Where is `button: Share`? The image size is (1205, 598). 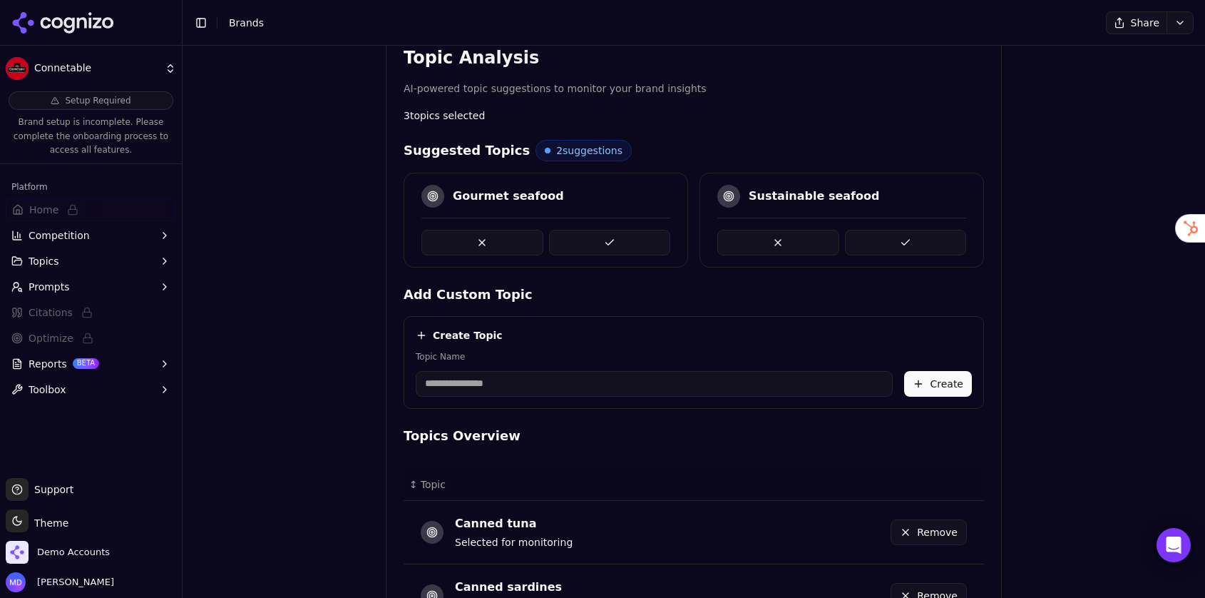
button: Share is located at coordinates (1136, 23).